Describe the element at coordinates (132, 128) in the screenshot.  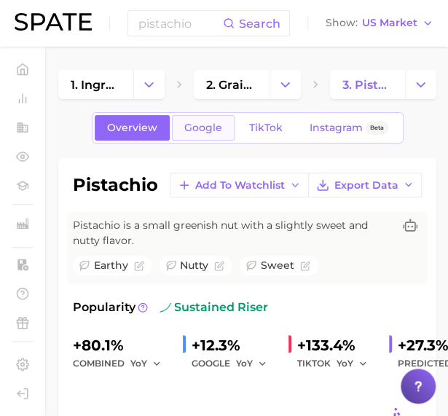
I see `a: Overview` at that location.